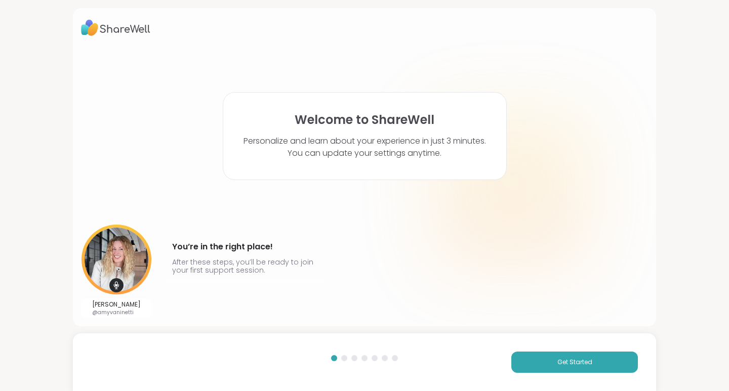  What do you see at coordinates (116, 260) in the screenshot?
I see `img: User image` at bounding box center [116, 260].